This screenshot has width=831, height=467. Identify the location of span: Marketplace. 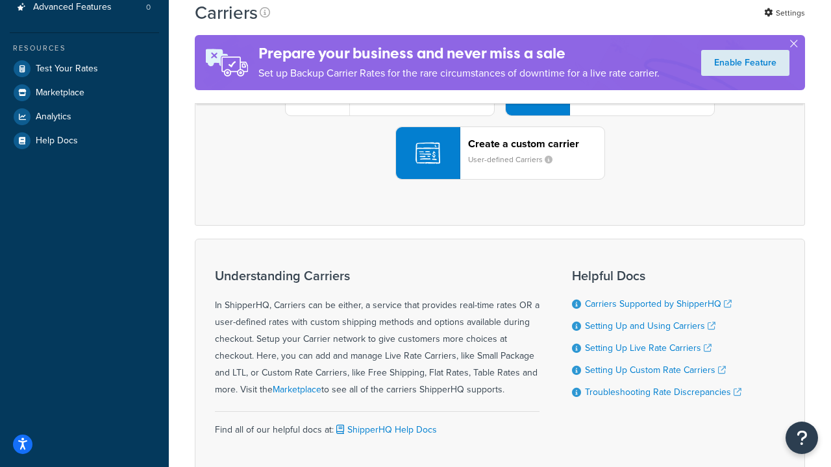
(60, 93).